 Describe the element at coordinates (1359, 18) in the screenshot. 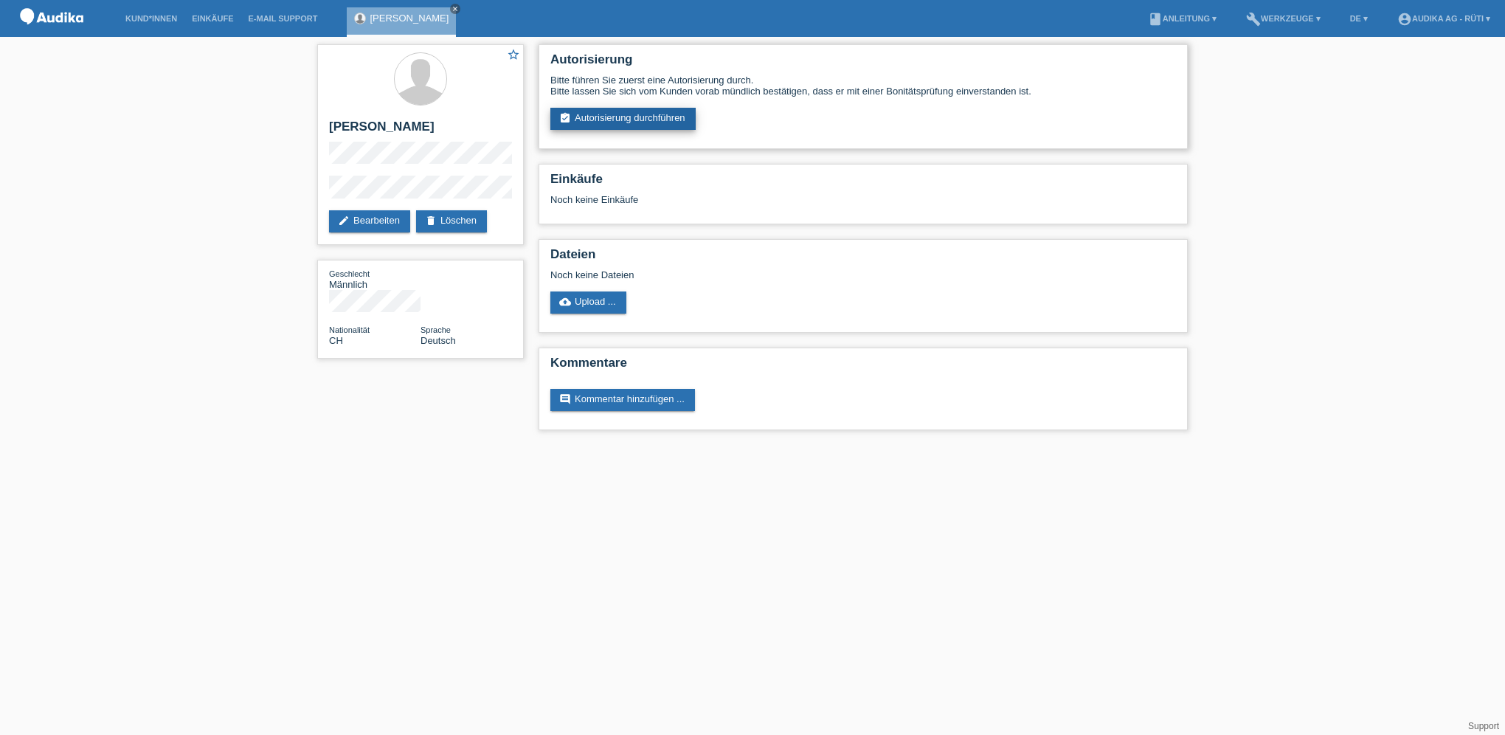

I see `a: DE ▾` at that location.